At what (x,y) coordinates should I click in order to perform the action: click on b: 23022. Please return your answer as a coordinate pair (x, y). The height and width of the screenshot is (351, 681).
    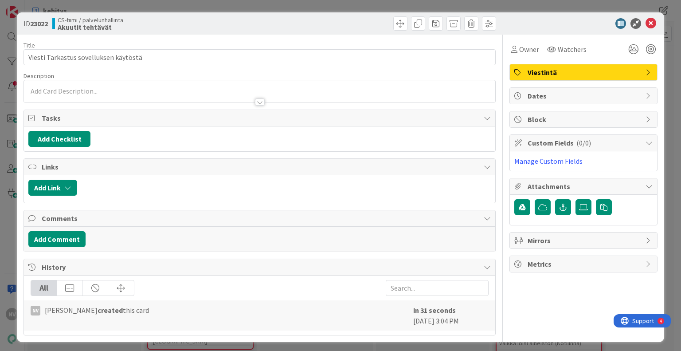
    Looking at the image, I should click on (39, 23).